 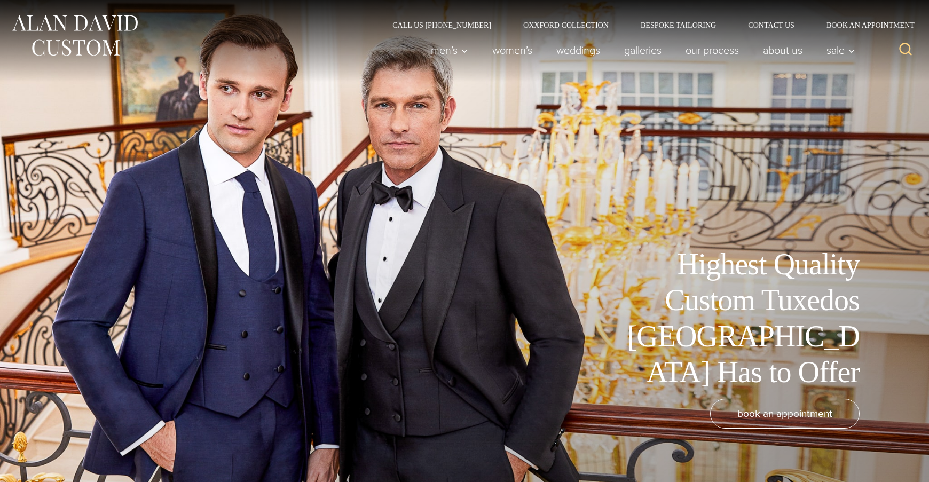 What do you see at coordinates (841, 50) in the screenshot?
I see `span: Sale` at bounding box center [841, 50].